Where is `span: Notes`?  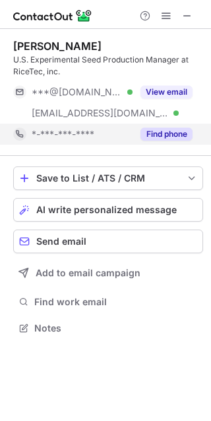 span: Notes is located at coordinates (116, 328).